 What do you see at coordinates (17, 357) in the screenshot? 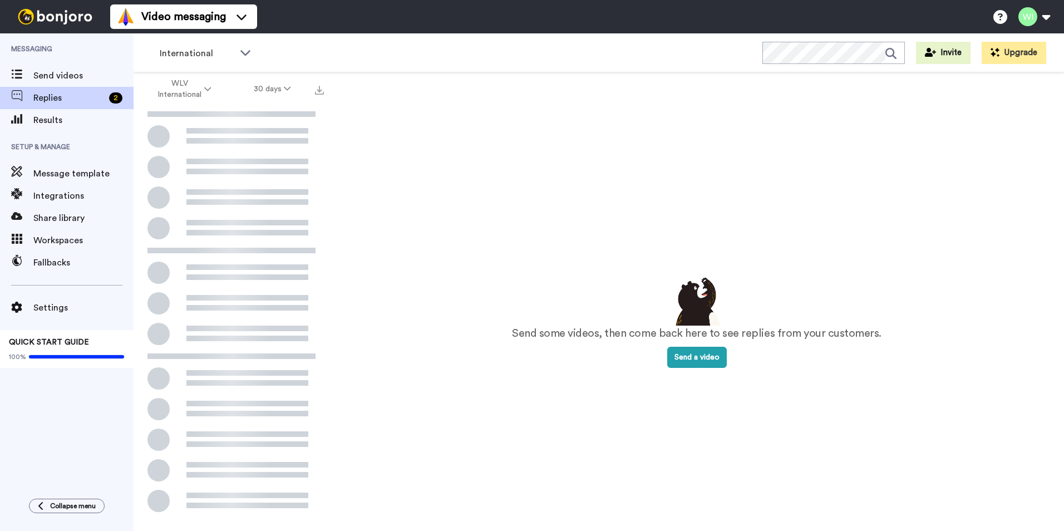
I see `span: 100%` at bounding box center [17, 357].